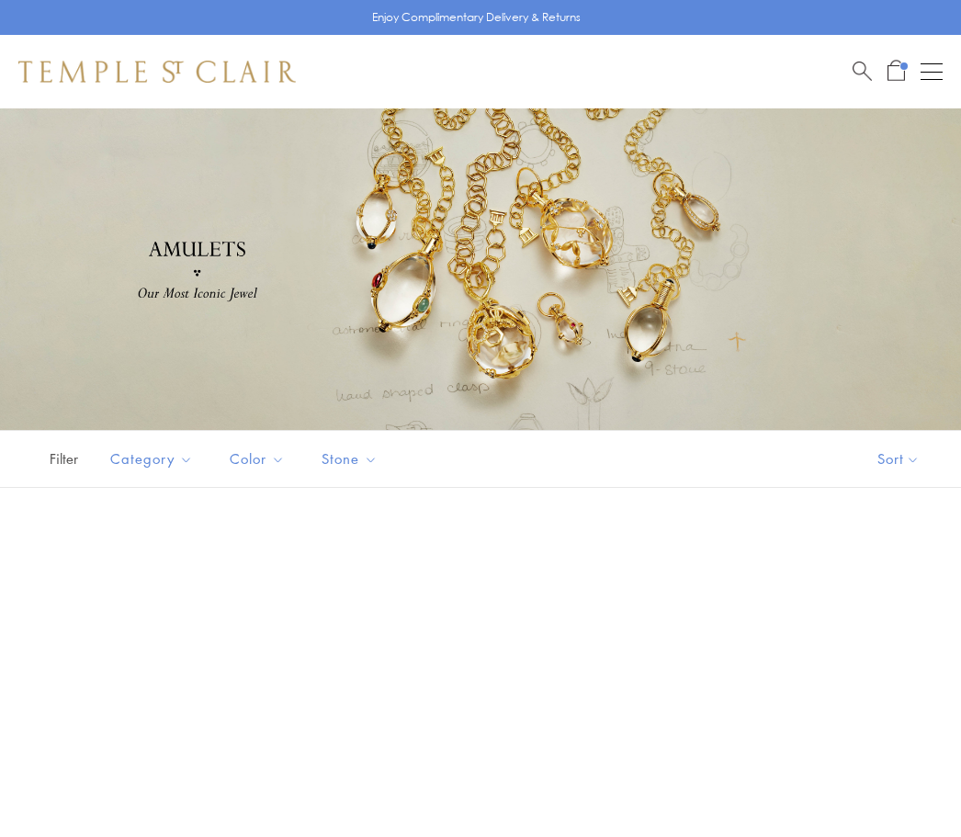 Image resolution: width=961 pixels, height=837 pixels. What do you see at coordinates (349, 458) in the screenshot?
I see `button: Stone` at bounding box center [349, 458].